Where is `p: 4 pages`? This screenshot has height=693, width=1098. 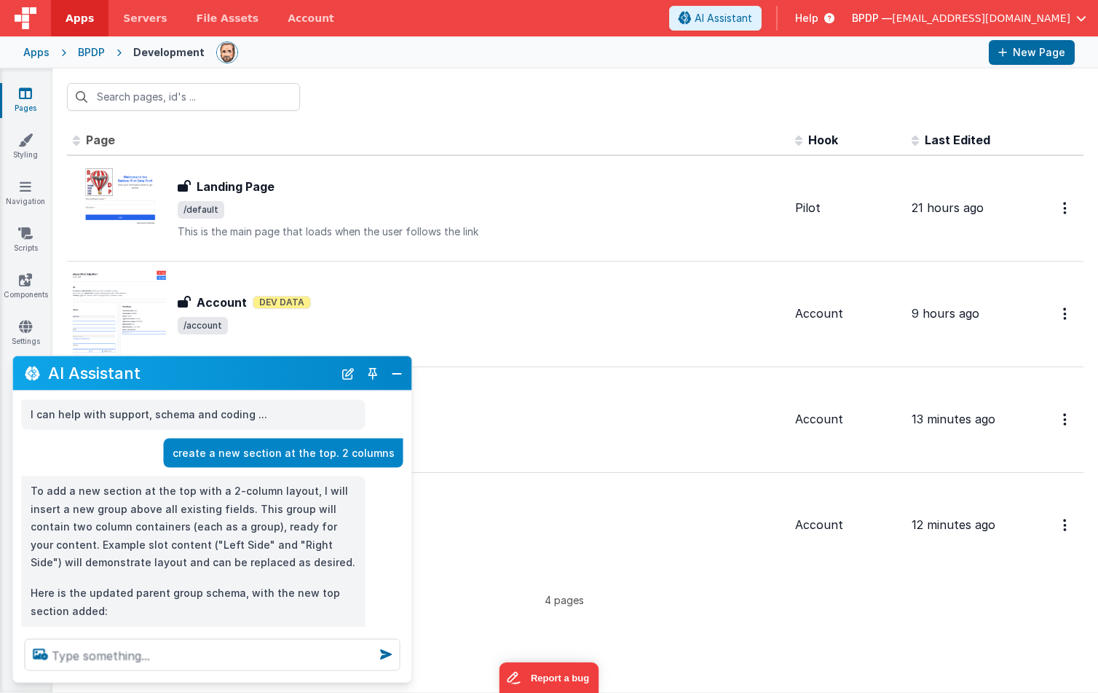 p: 4 pages is located at coordinates (564, 599).